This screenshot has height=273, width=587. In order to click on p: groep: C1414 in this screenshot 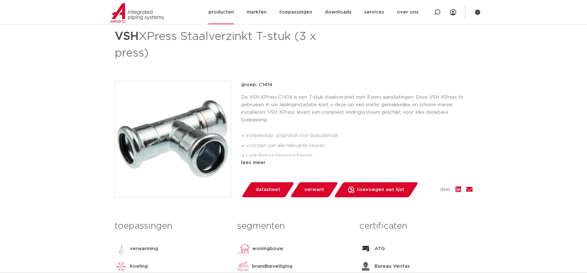, I will do `click(357, 85)`.